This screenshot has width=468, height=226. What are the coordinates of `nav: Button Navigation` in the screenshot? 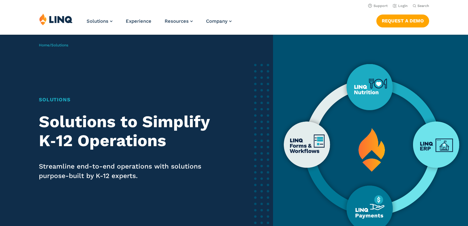 It's located at (402, 20).